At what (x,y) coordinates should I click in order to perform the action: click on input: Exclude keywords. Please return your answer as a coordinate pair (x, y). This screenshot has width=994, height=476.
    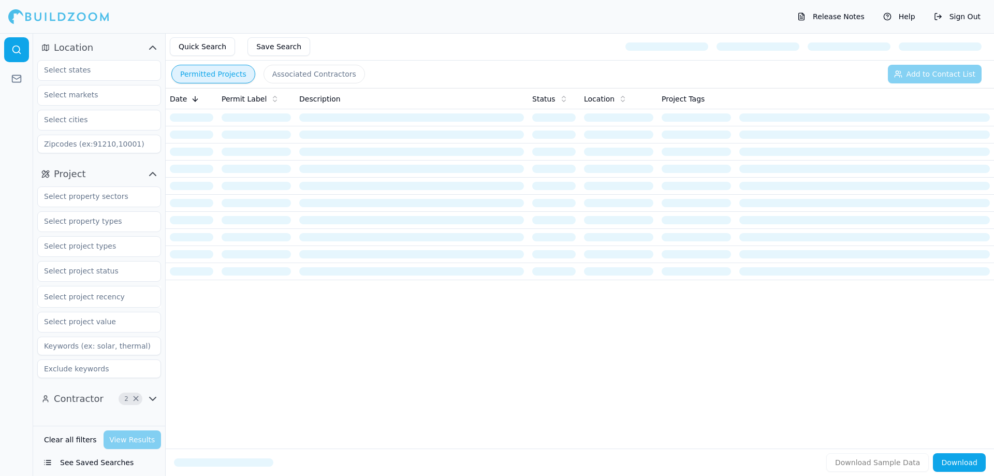
    Looking at the image, I should click on (99, 369).